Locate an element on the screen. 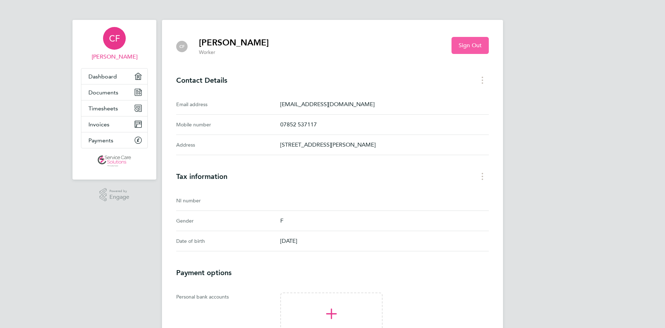 This screenshot has height=328, width=665. a: Go to home page is located at coordinates (114, 161).